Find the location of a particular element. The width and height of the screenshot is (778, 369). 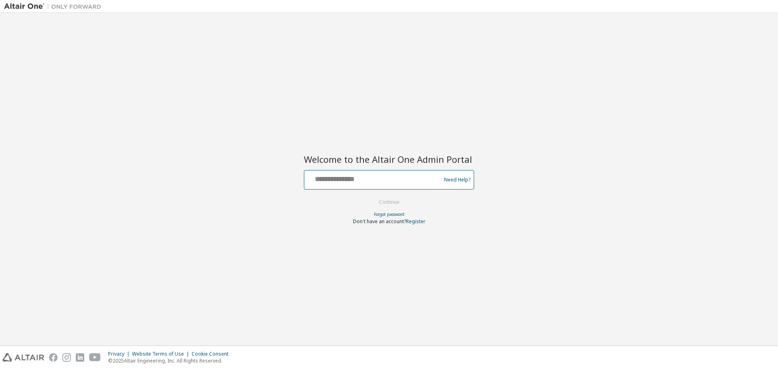

div: Website Terms of Use is located at coordinates (162, 354).